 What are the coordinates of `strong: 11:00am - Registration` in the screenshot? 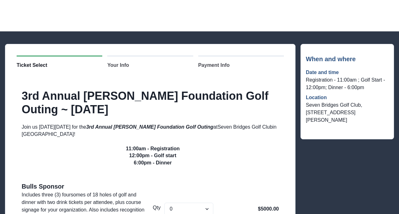 It's located at (153, 148).